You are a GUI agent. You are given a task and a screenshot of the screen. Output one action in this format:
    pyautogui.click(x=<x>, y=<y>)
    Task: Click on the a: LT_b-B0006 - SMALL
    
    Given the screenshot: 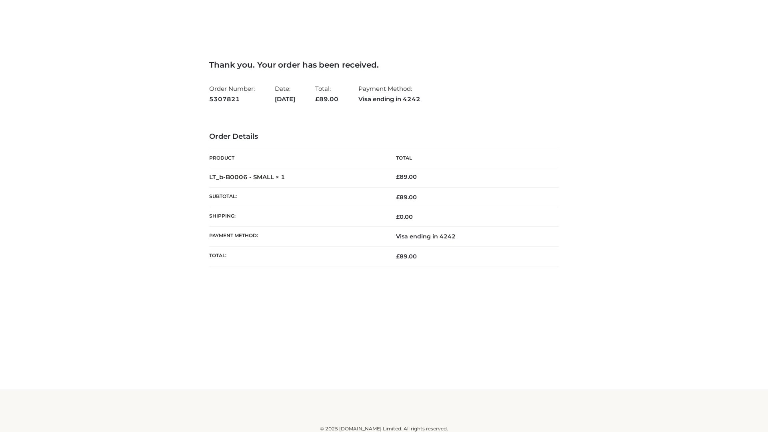 What is the action you would take?
    pyautogui.click(x=242, y=177)
    